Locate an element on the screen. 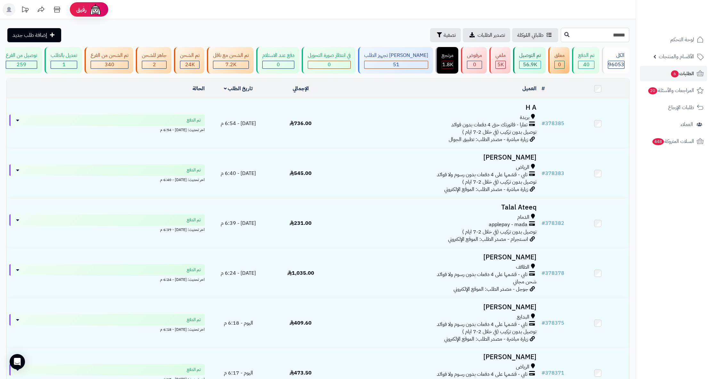  a: #378375 is located at coordinates (553, 323).